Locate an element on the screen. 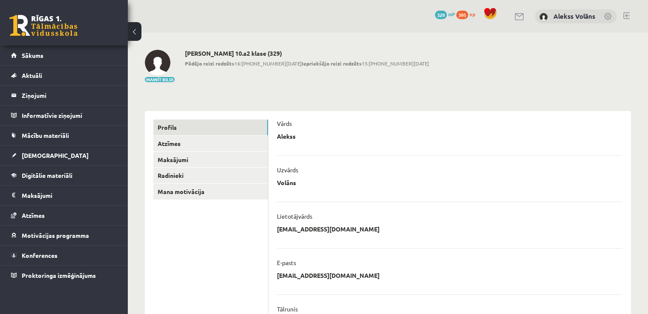 Image resolution: width=648 pixels, height=314 pixels. p: Tālrunis is located at coordinates (287, 309).